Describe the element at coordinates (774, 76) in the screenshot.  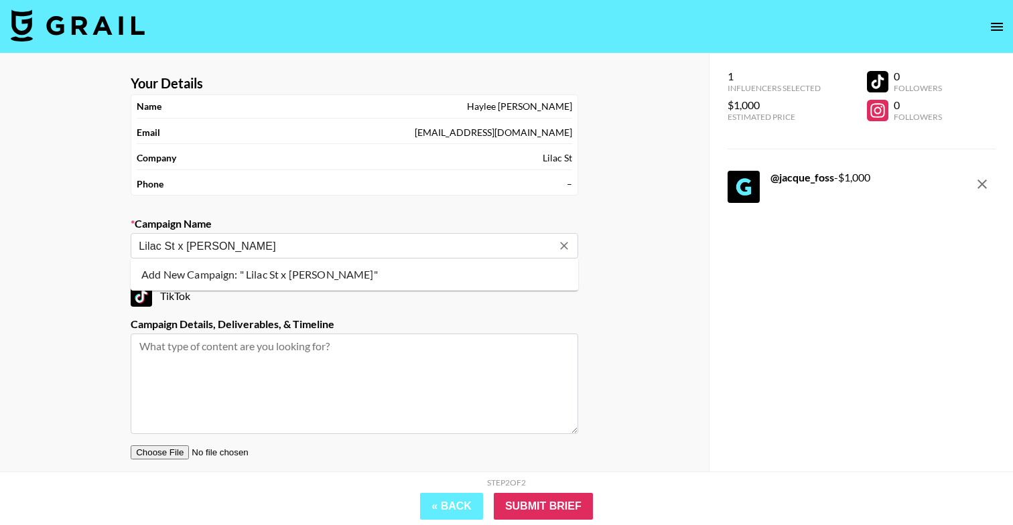
I see `div: 1` at that location.